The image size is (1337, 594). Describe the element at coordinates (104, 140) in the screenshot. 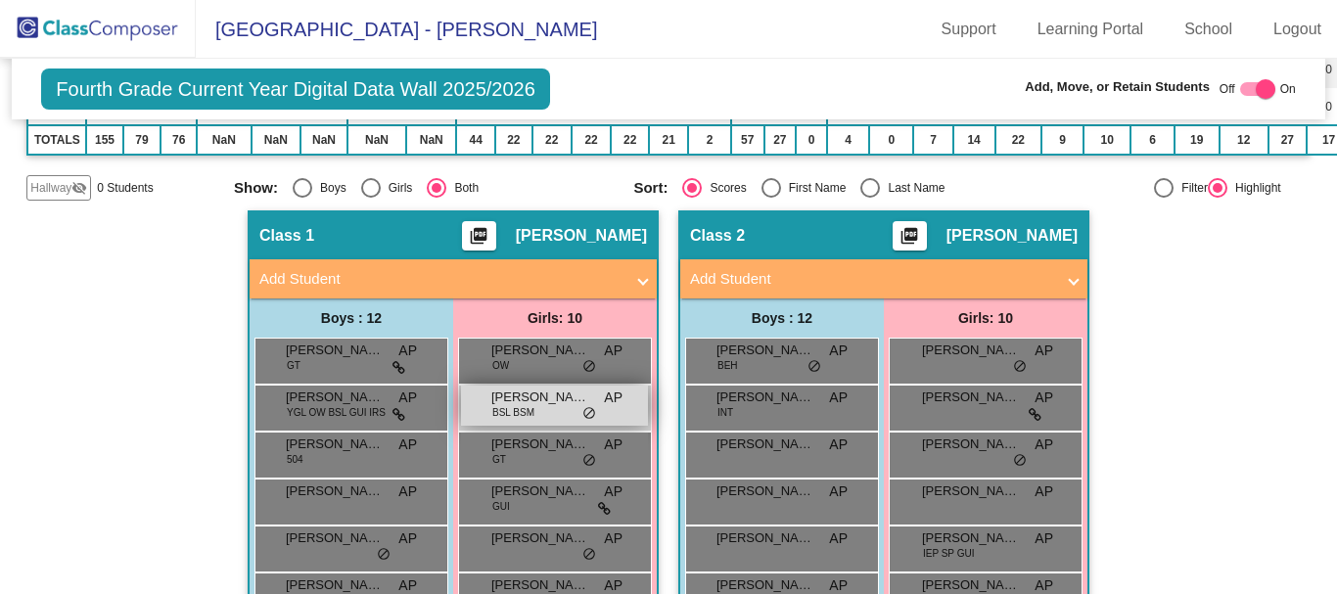

I see `td: 155` at that location.